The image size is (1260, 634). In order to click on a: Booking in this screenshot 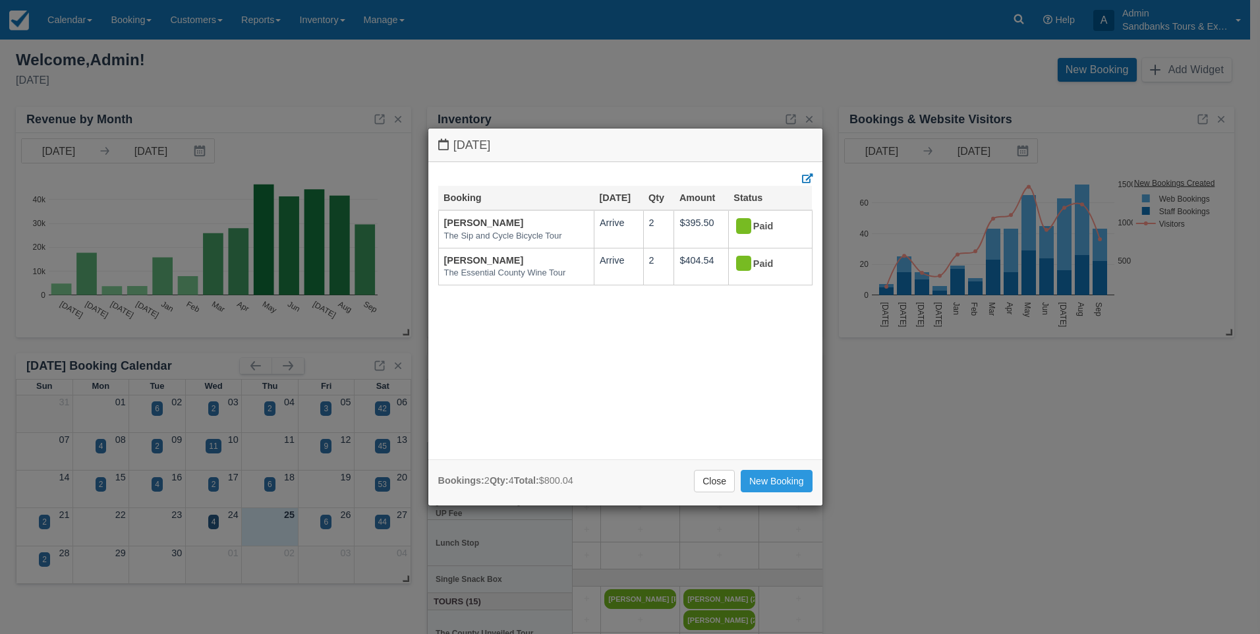, I will do `click(463, 198)`.